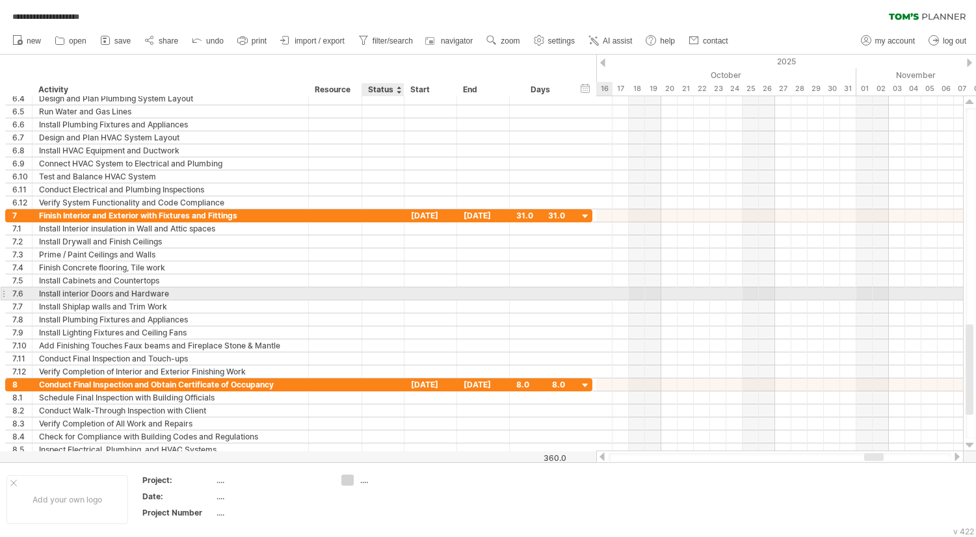  Describe the element at coordinates (22, 345) in the screenshot. I see `div: 7.10` at that location.